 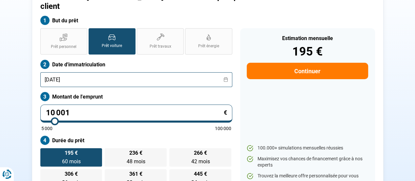 What do you see at coordinates (71, 161) in the screenshot?
I see `span: 60 mois` at bounding box center [71, 161].